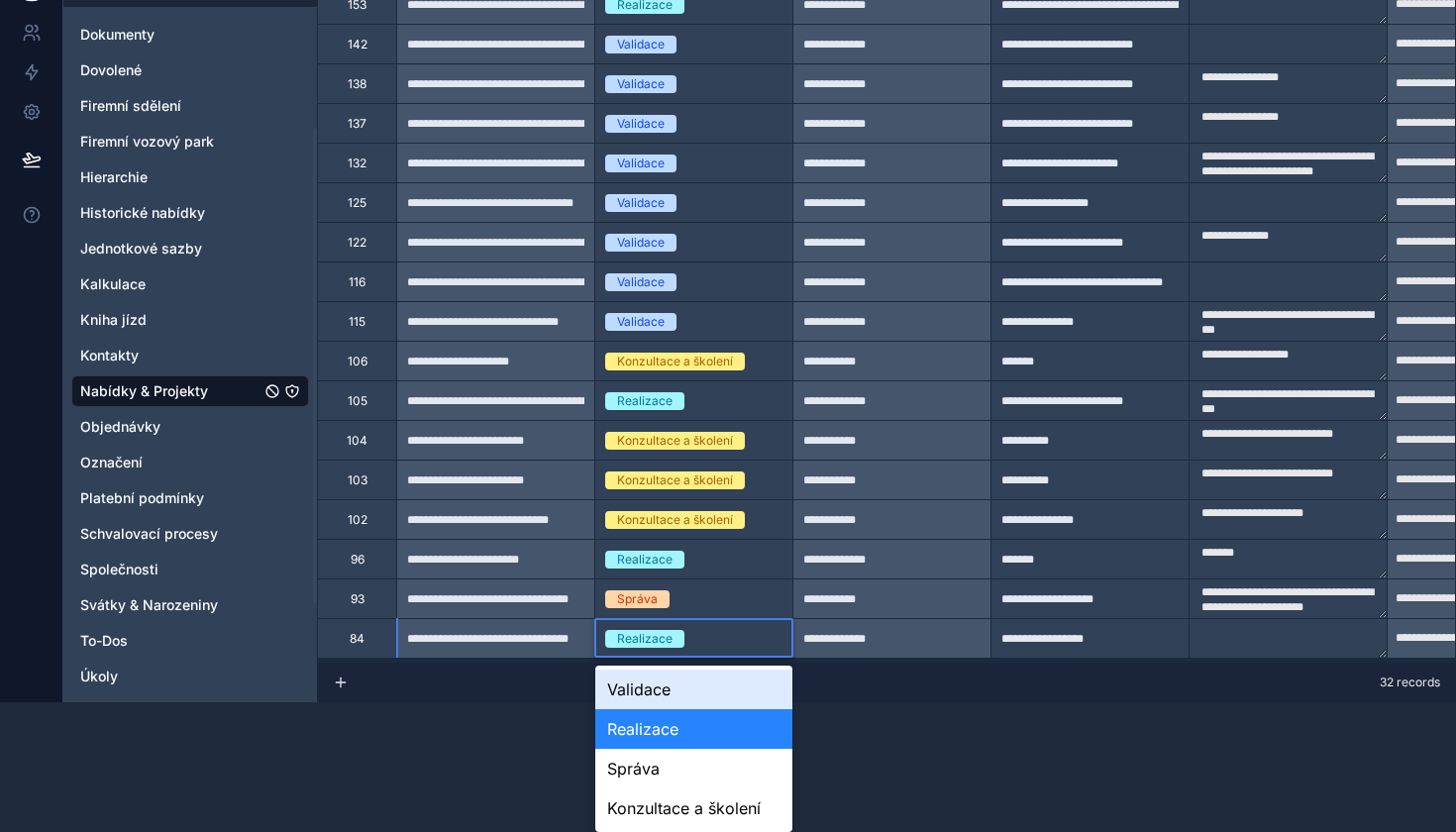 The width and height of the screenshot is (1456, 832). I want to click on div: Dokumenty, so click(191, 35).